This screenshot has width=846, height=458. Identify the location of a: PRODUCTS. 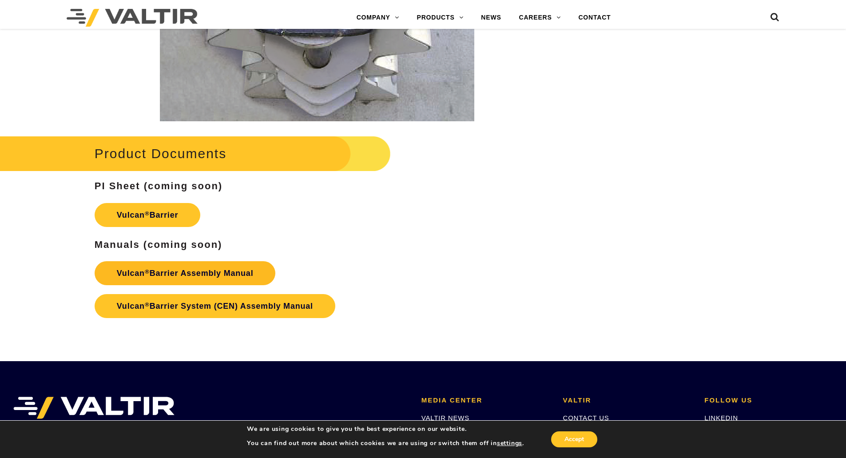
(440, 18).